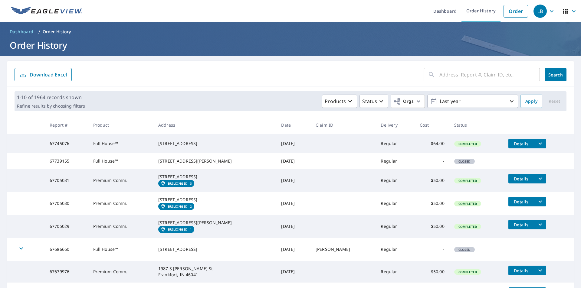 This screenshot has width=581, height=288. What do you see at coordinates (556, 75) in the screenshot?
I see `button: Search` at bounding box center [556, 75].